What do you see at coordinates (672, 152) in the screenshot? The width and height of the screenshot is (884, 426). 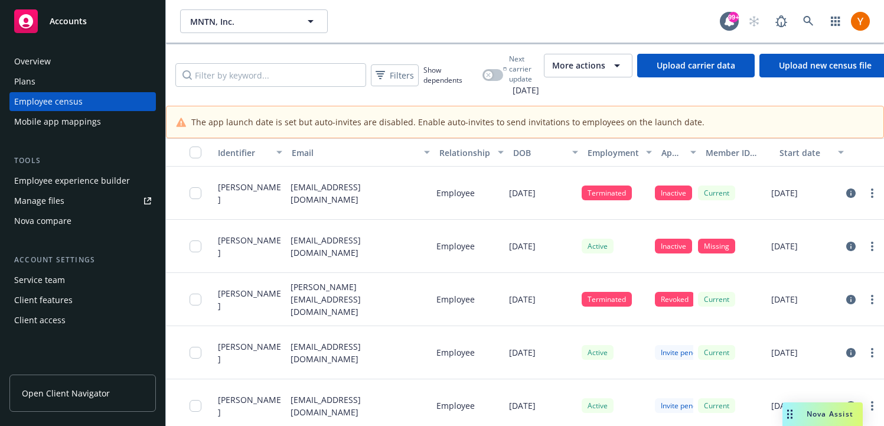 I see `div: App status` at bounding box center [672, 152].